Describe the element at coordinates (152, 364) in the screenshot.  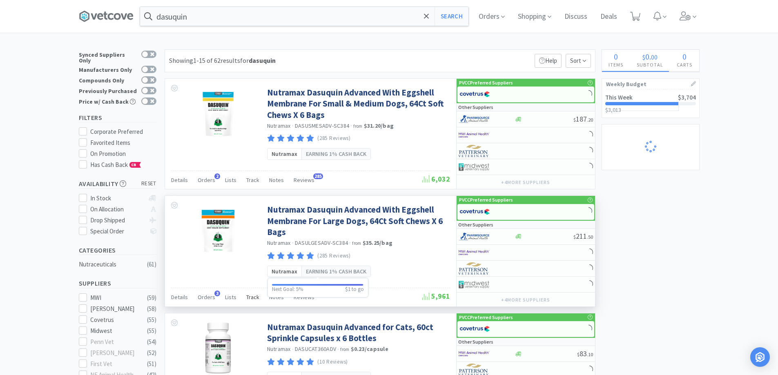
I see `div: ( 51 )` at that location.